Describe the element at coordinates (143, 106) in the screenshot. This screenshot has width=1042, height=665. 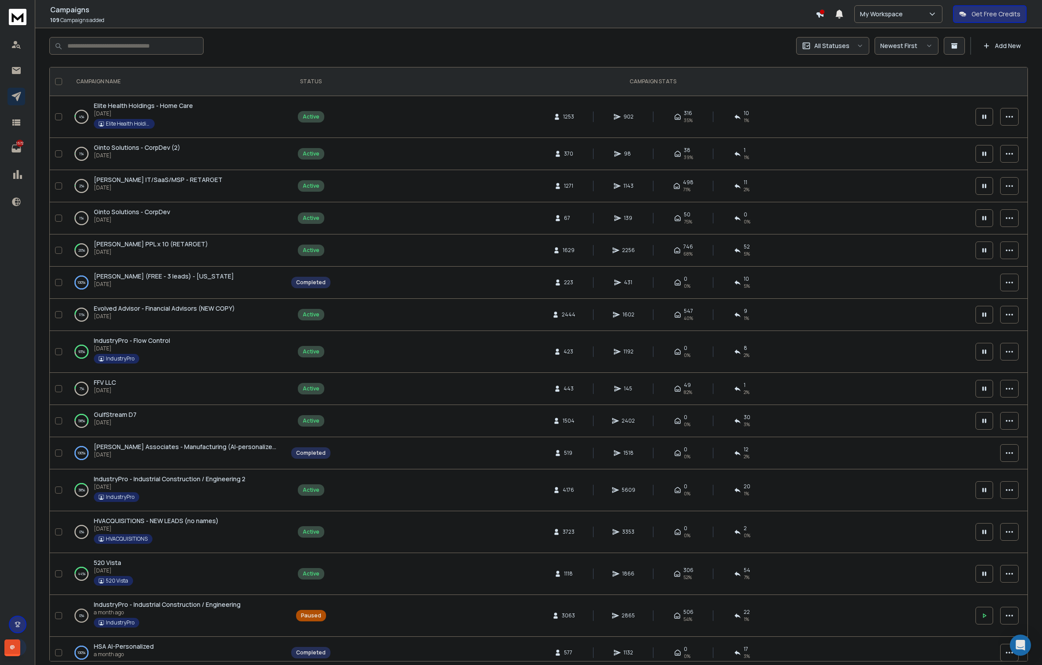
I see `a: Elite Health Holdings - Home Care` at that location.